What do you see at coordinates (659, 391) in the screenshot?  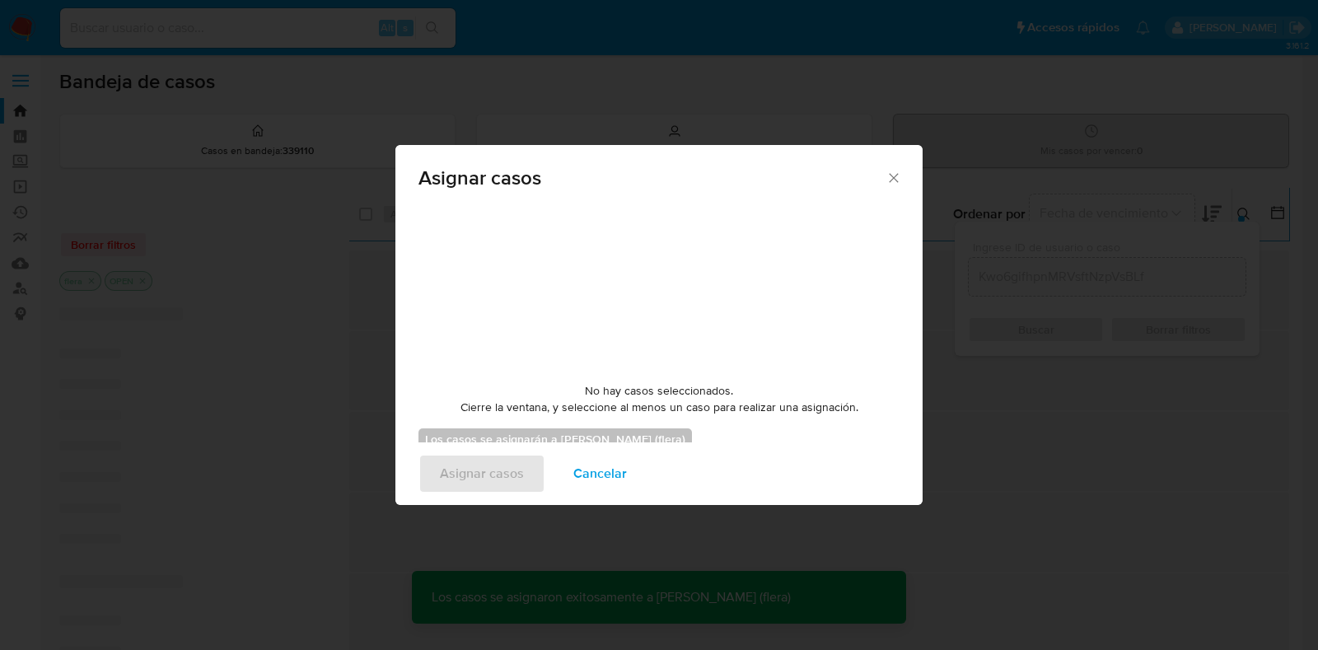 I see `span: No hay casos seleccionados.` at bounding box center [659, 391].